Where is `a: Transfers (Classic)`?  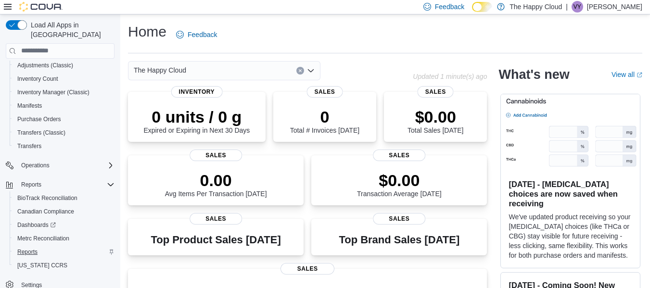 a: Transfers (Classic) is located at coordinates (41, 133).